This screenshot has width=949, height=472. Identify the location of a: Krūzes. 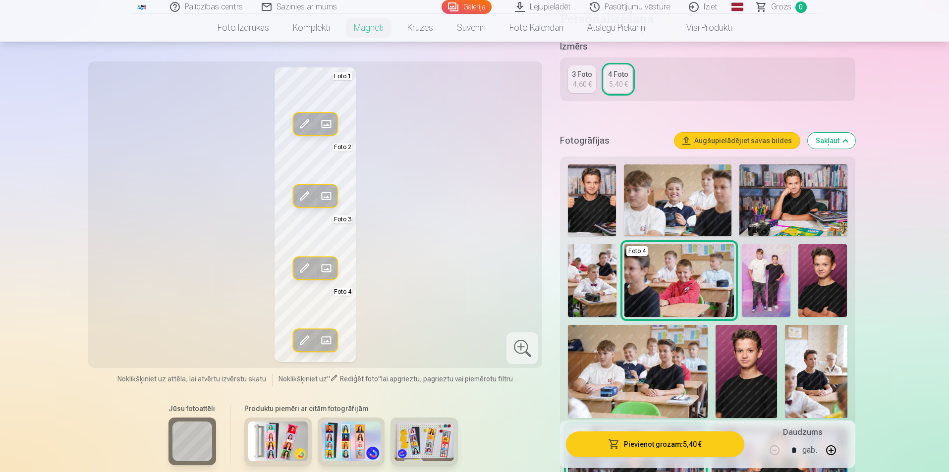
(420, 28).